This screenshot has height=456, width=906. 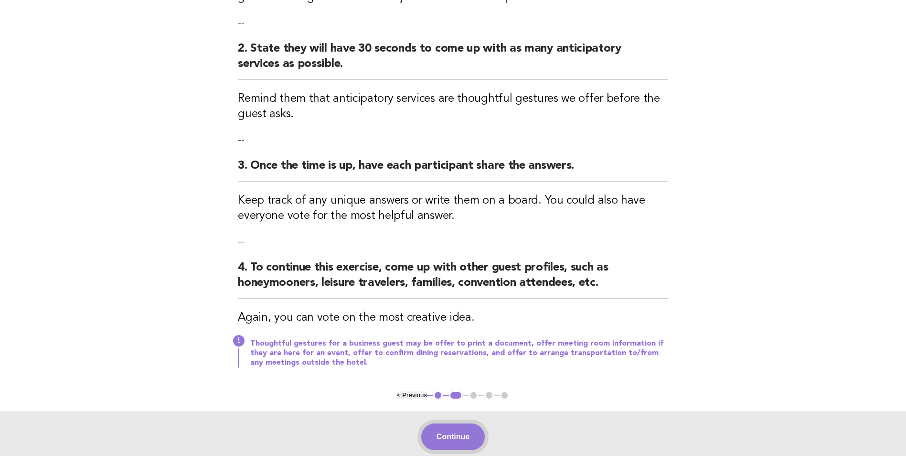 I want to click on button: Continue, so click(x=453, y=436).